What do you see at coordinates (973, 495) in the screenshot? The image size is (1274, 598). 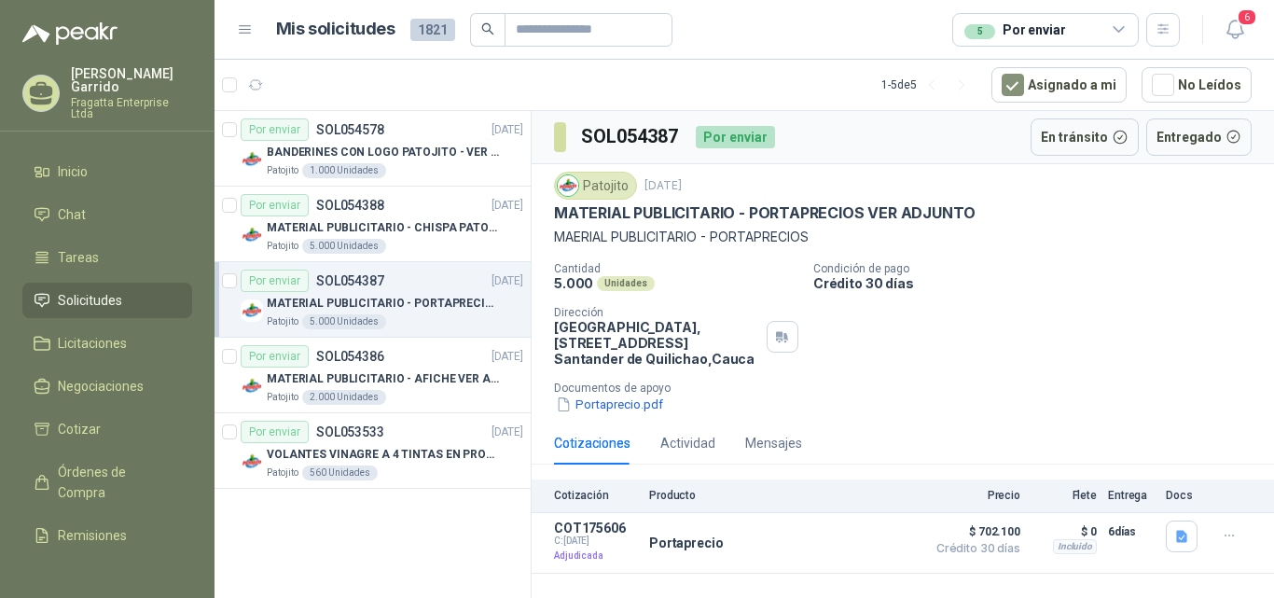 I see `p: Precio` at bounding box center [973, 495].